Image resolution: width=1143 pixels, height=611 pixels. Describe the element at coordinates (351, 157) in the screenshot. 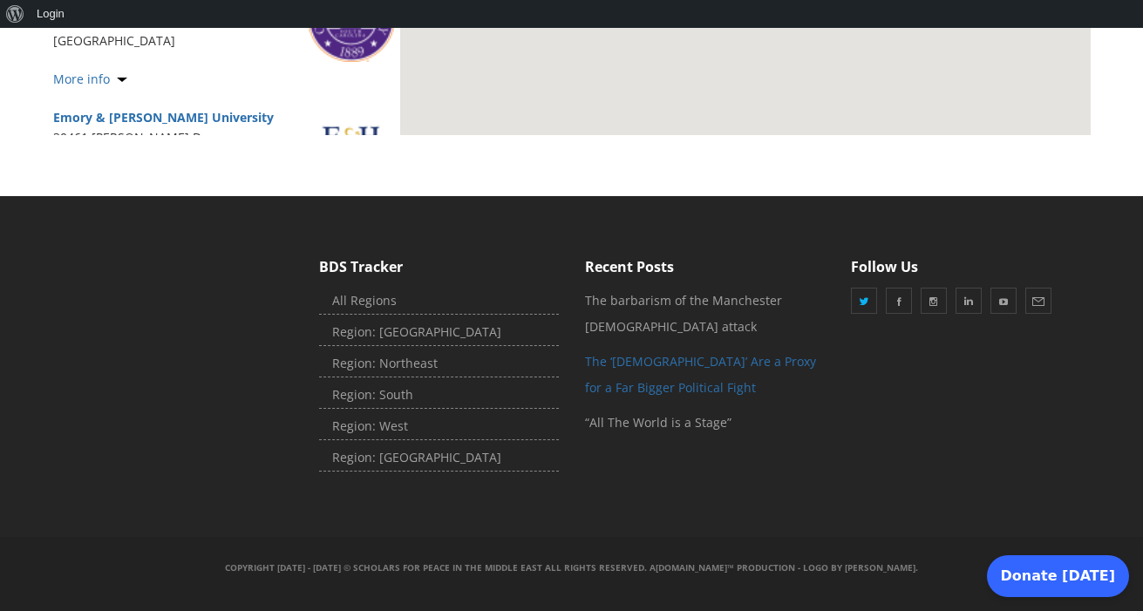

I see `img: Emory & Henry University` at that location.